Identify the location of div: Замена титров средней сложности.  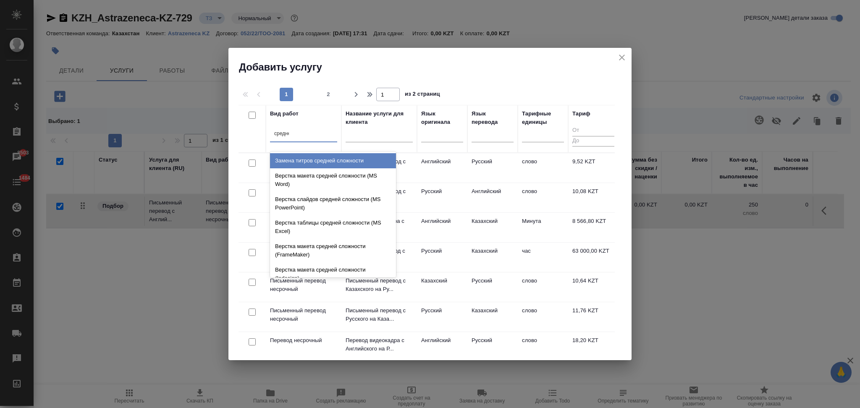
(333, 161).